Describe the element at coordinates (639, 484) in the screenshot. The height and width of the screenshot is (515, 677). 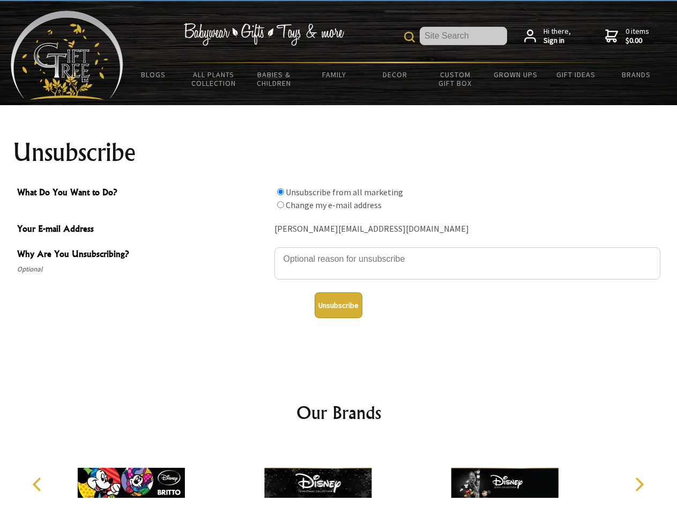
I see `button: Next` at that location.